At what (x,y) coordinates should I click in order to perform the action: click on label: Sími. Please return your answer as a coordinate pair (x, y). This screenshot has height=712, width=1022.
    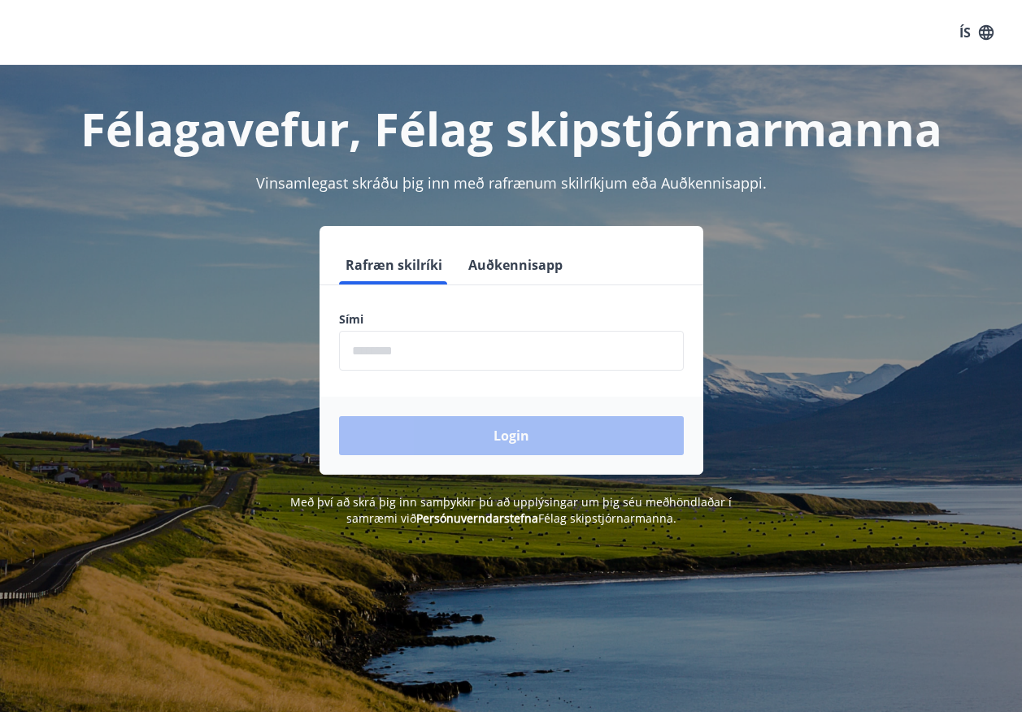
    Looking at the image, I should click on (511, 319).